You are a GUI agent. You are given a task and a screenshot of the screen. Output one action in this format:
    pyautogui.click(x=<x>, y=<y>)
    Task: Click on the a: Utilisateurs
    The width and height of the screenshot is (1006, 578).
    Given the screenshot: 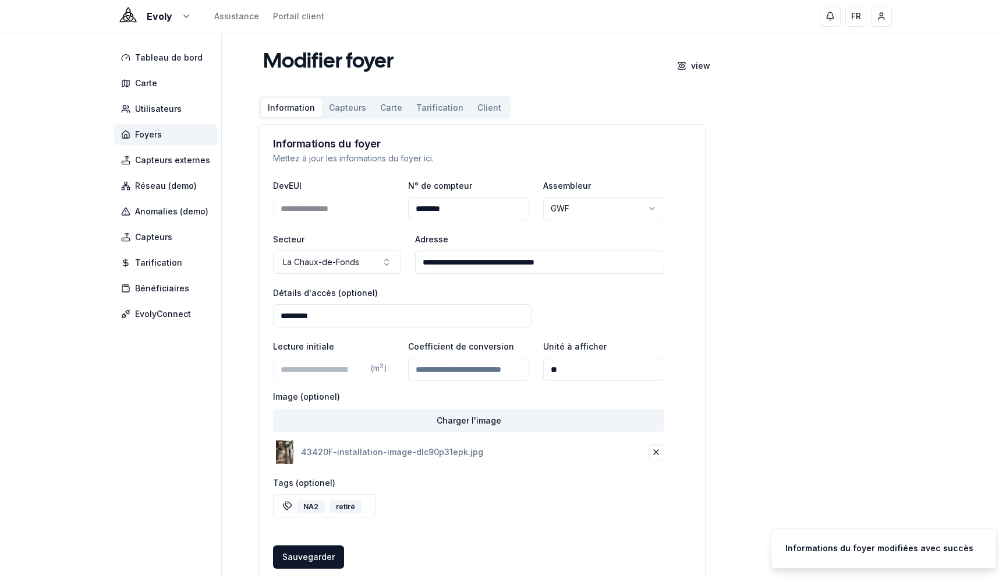 What is the action you would take?
    pyautogui.click(x=168, y=109)
    